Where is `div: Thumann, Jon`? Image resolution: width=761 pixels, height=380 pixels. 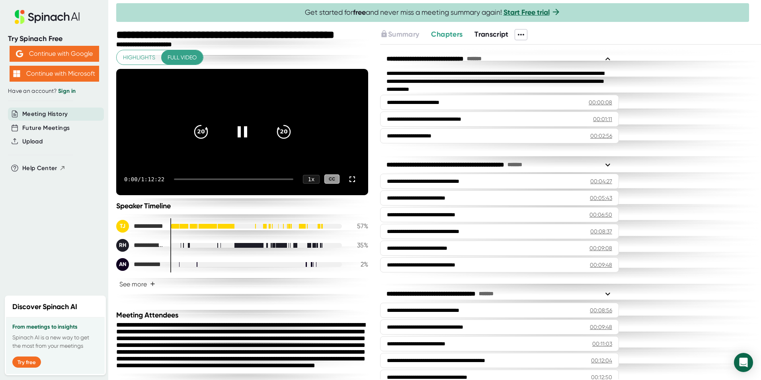 div: Thumann, Jon is located at coordinates (140, 226).